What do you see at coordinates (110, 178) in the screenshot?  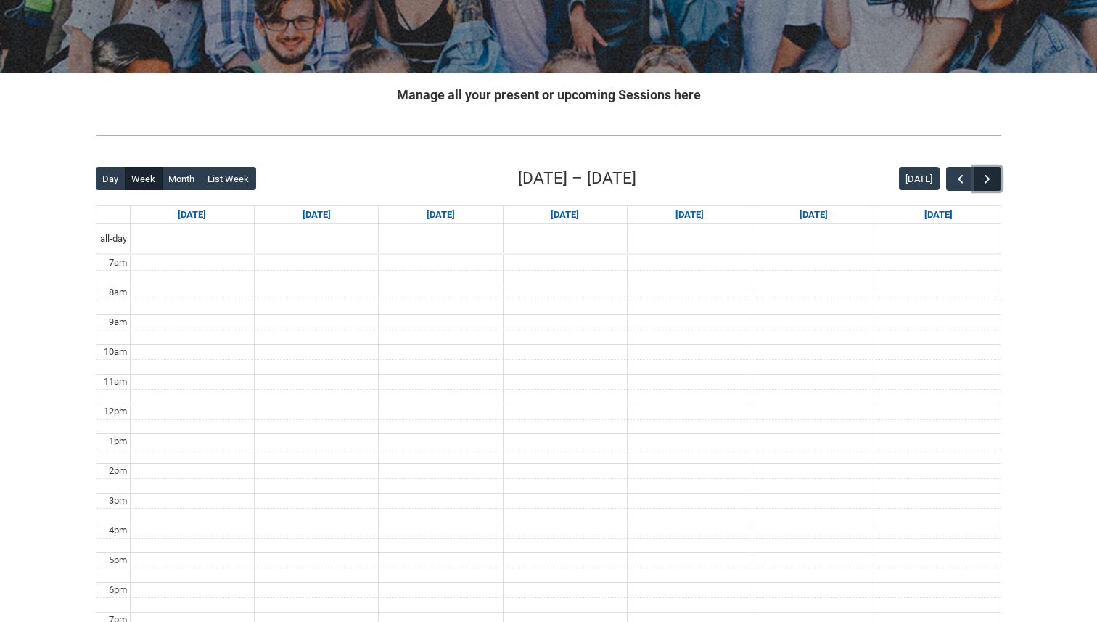 I see `button: Day` at bounding box center [110, 178].